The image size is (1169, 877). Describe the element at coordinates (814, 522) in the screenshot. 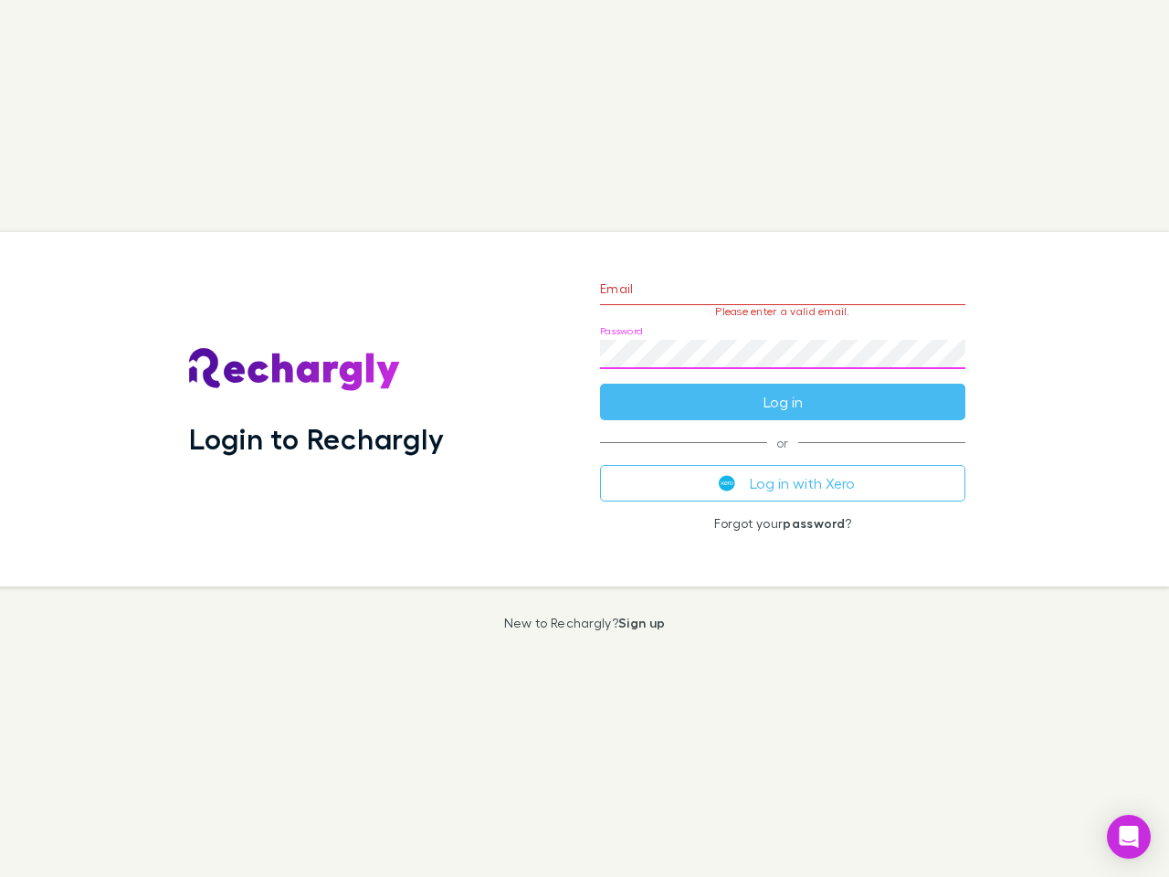

I see `a: password` at that location.